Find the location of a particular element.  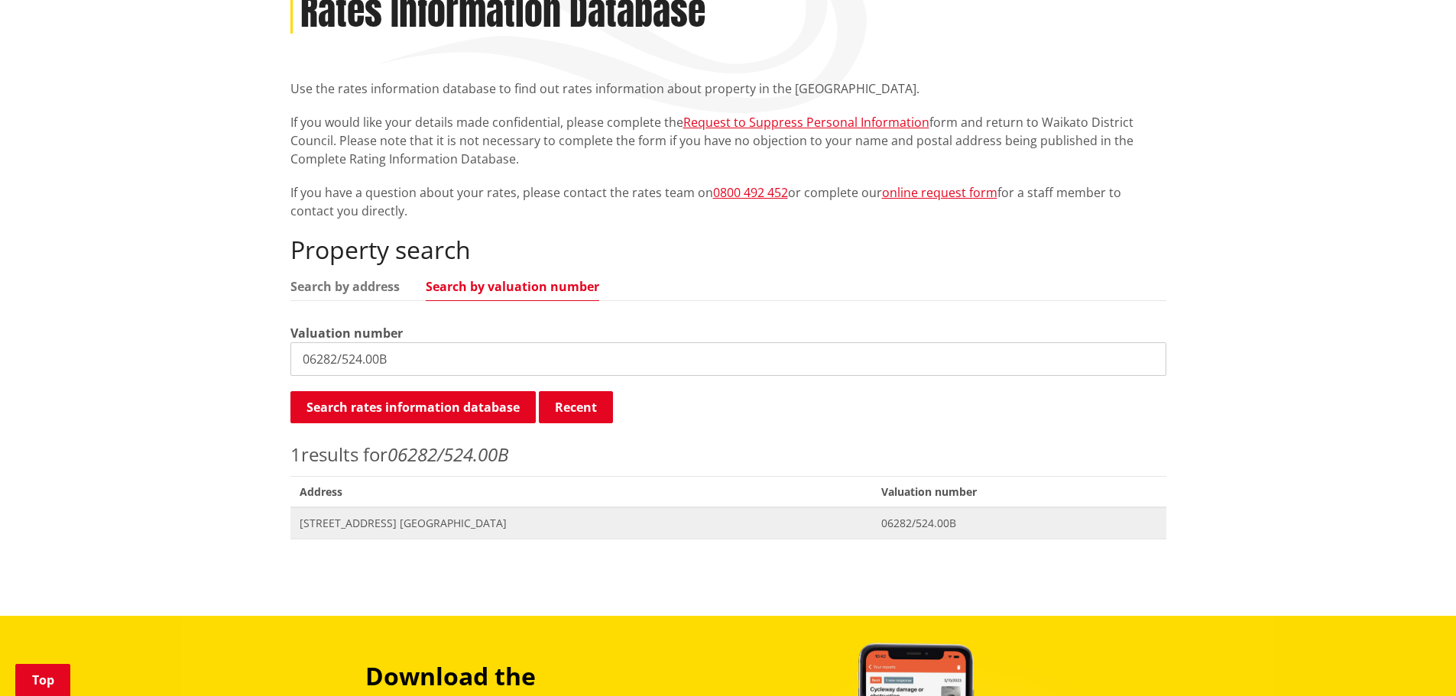

p: results for is located at coordinates (728, 455).